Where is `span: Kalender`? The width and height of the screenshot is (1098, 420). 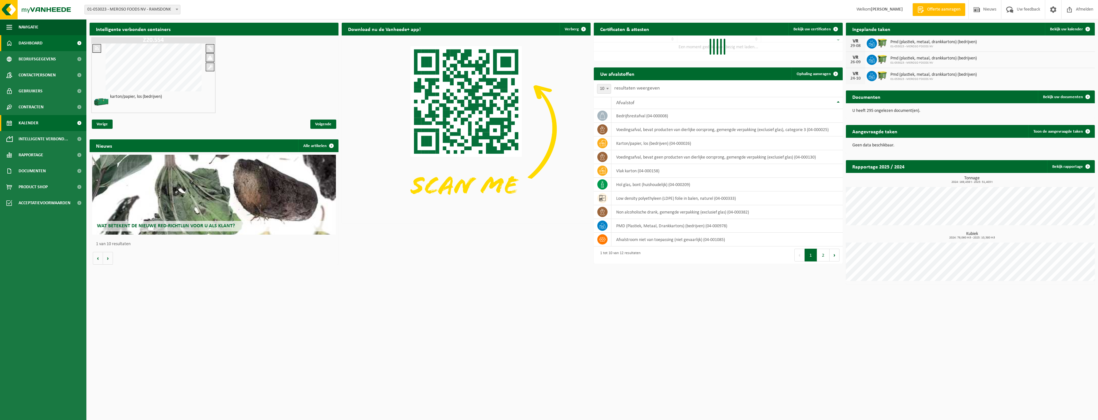
span: Kalender is located at coordinates (28, 123).